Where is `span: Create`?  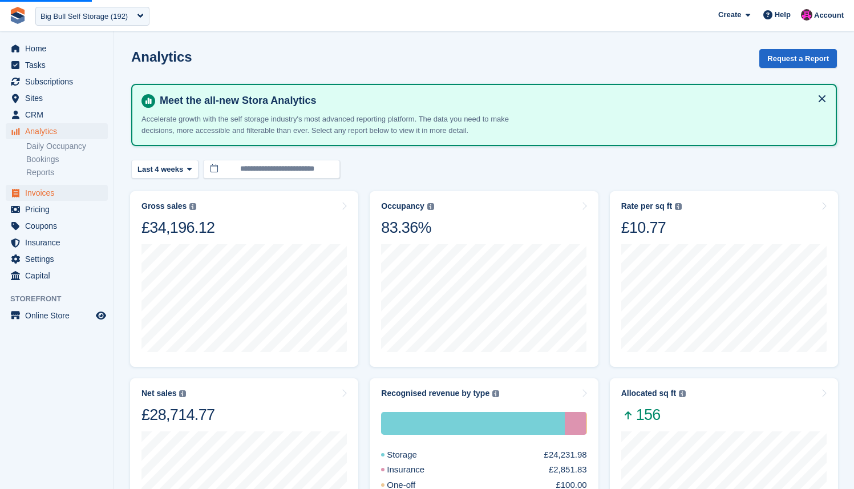 span: Create is located at coordinates (730, 15).